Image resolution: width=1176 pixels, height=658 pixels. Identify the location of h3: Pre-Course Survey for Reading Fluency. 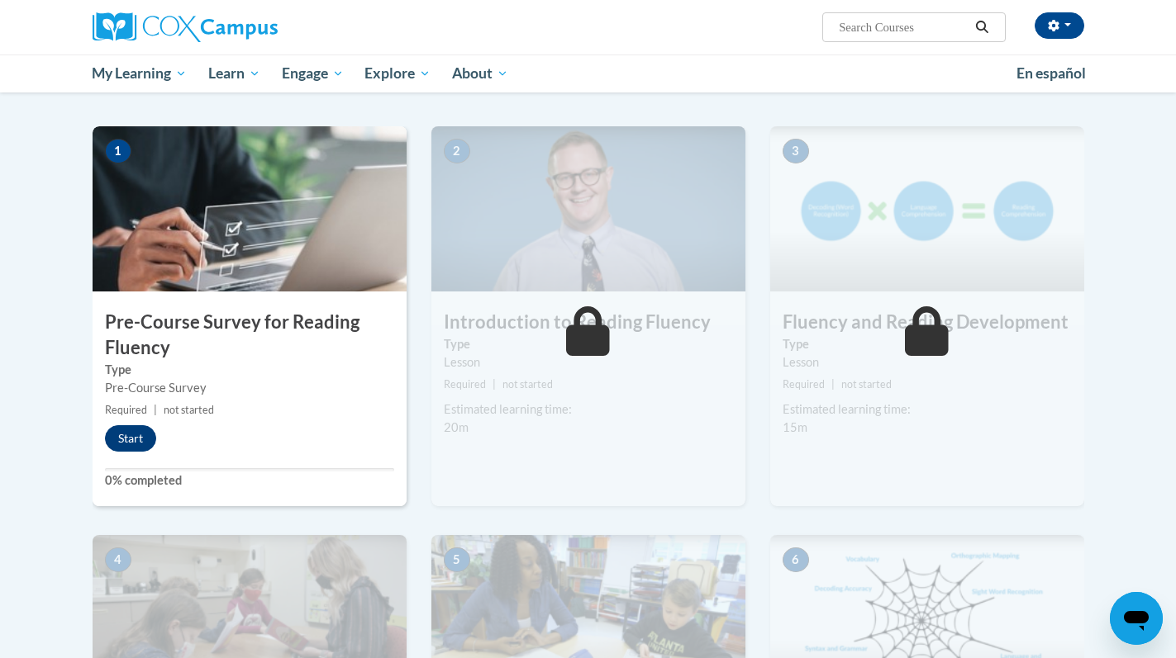
(250, 335).